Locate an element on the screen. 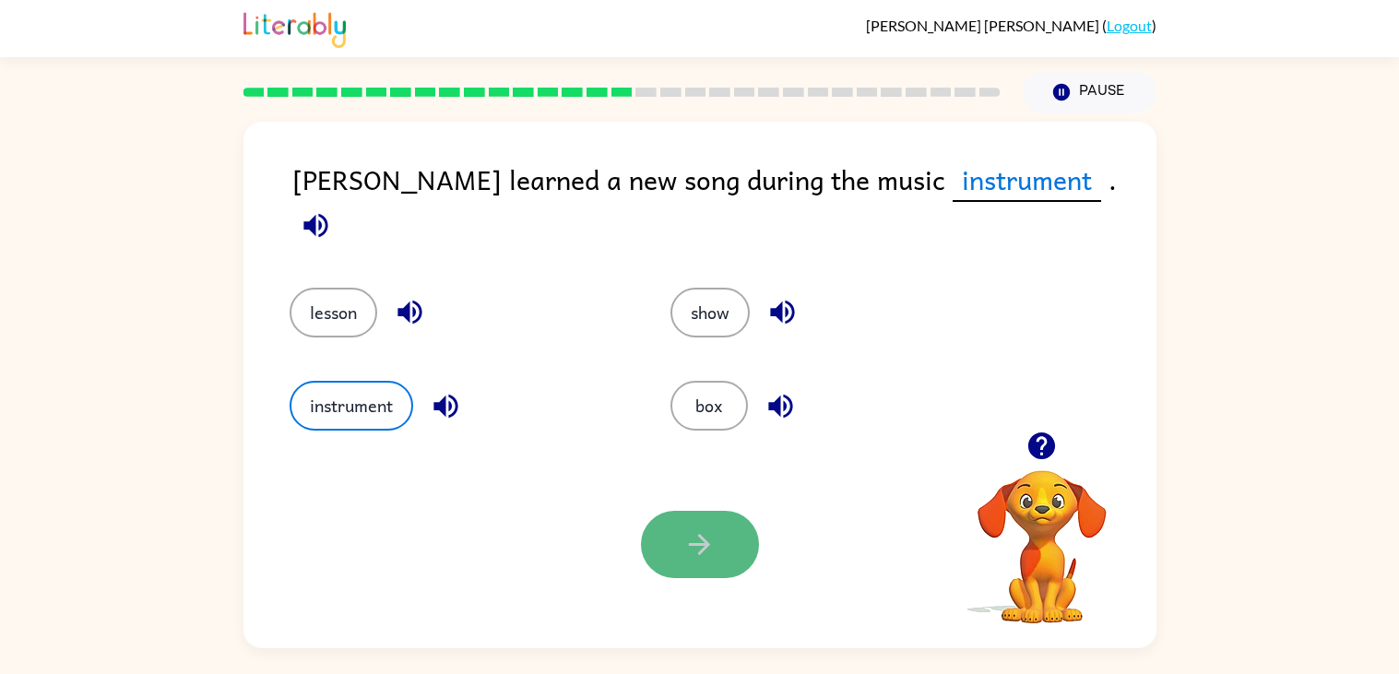  span: instrument is located at coordinates (1026, 180).